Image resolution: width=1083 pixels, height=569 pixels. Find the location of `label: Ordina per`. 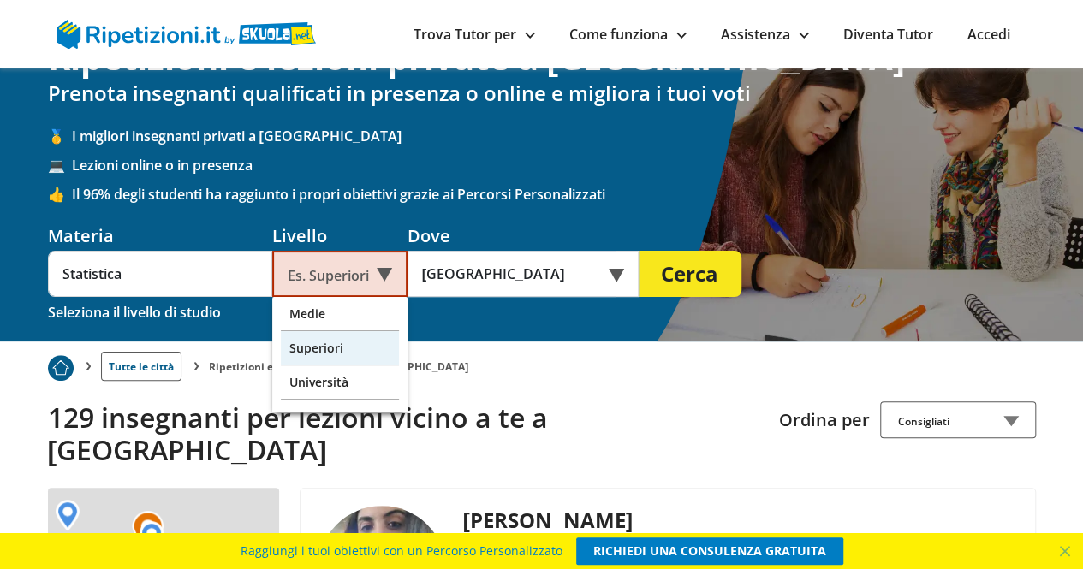

label: Ordina per is located at coordinates (825, 420).